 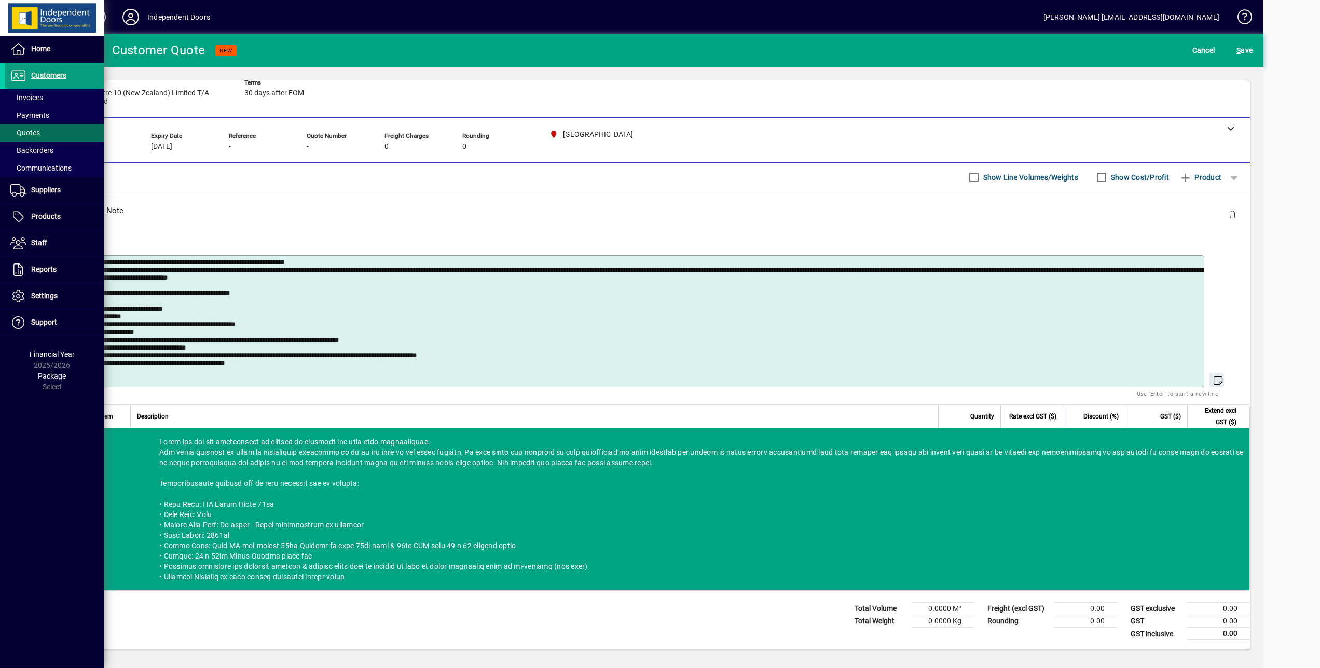 What do you see at coordinates (54, 133) in the screenshot?
I see `a: Quotes` at bounding box center [54, 133].